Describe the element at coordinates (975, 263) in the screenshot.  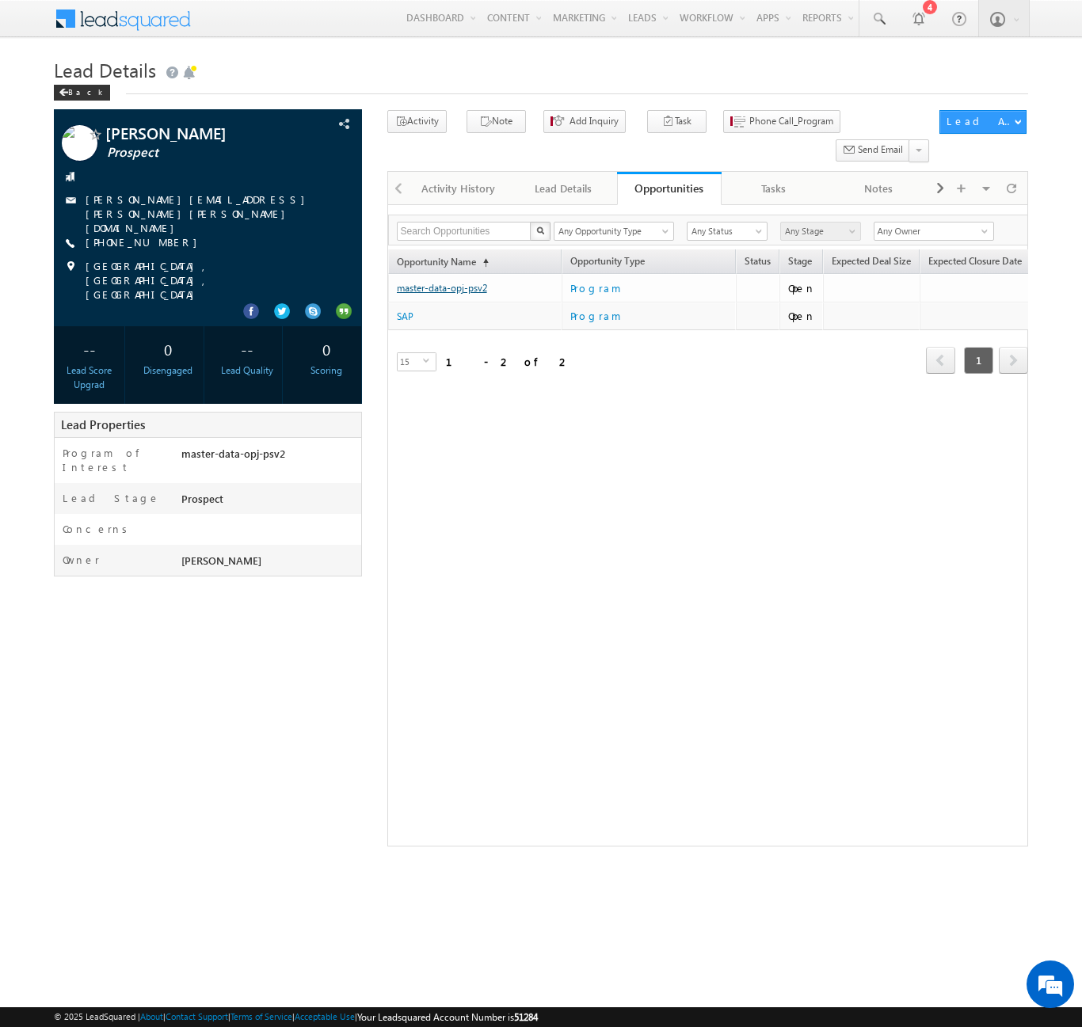
I see `a: Expected Closure Date` at that location.